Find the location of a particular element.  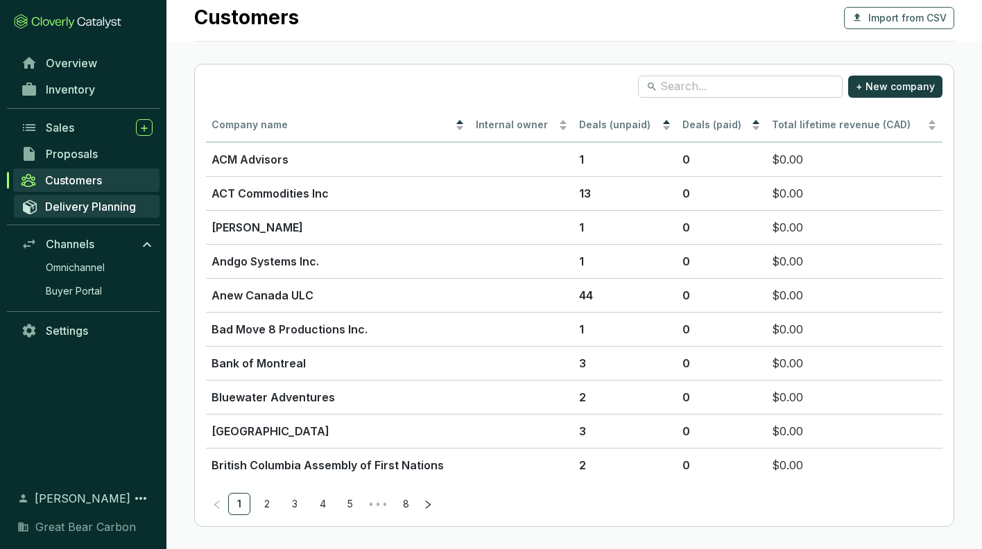

a: 8 is located at coordinates (406, 504).